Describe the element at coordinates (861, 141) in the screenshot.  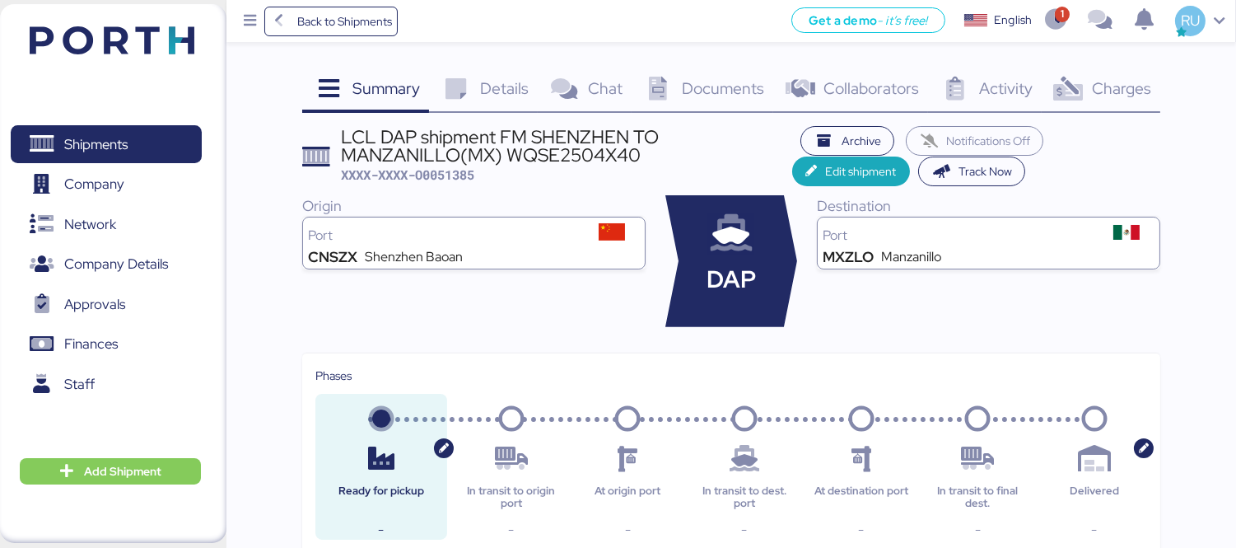
I see `span: Archive` at that location.